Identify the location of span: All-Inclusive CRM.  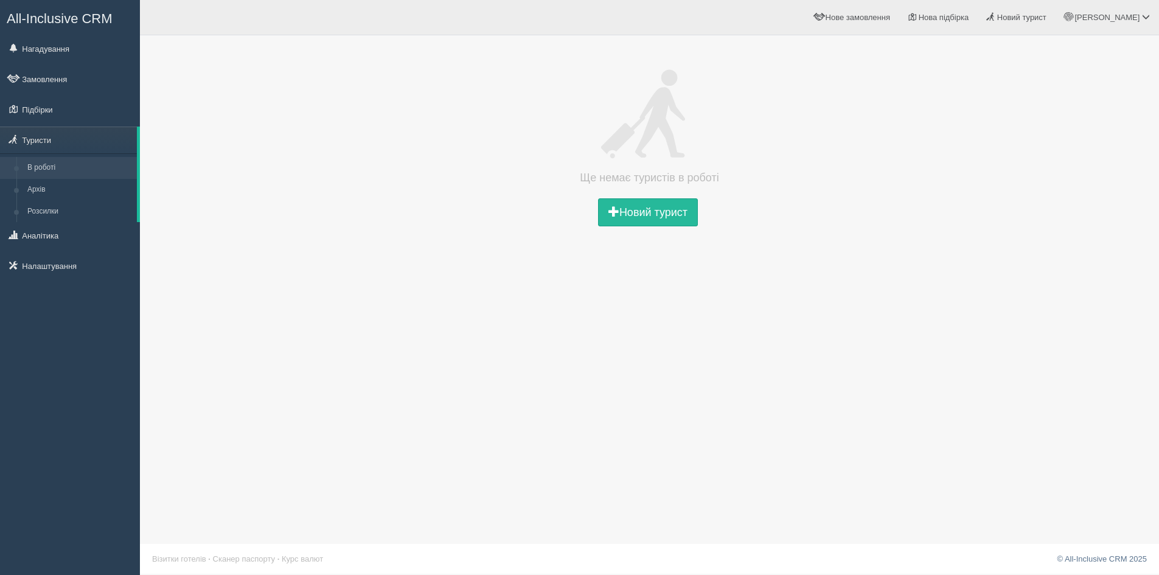
(60, 18).